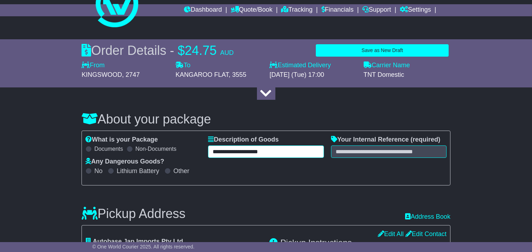 The height and width of the screenshot is (252, 532). I want to click on label: Non-Documents, so click(156, 149).